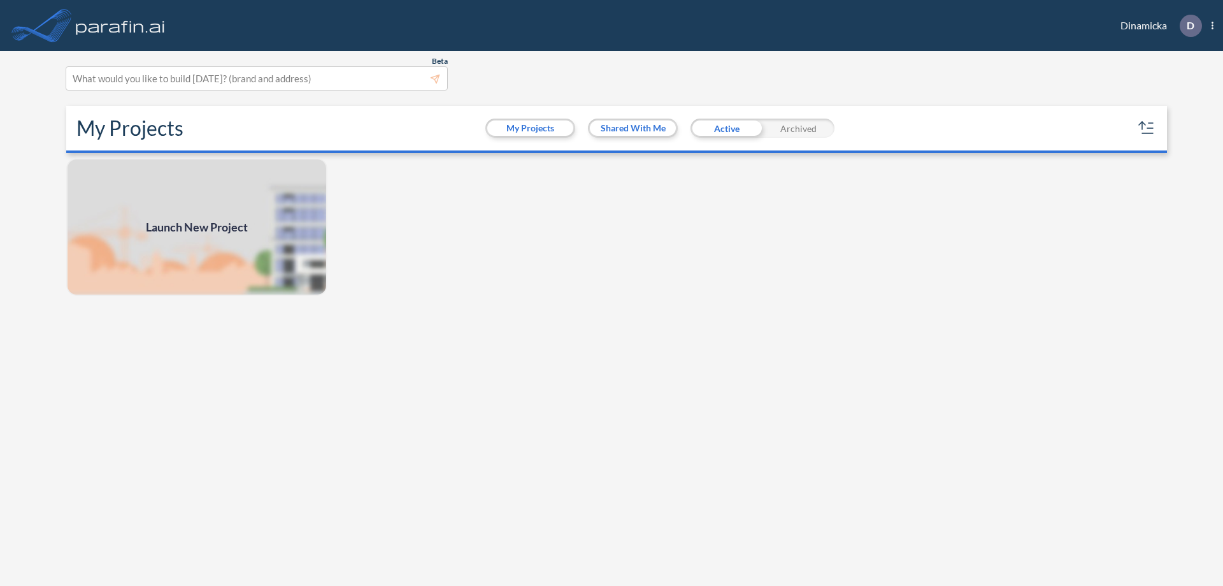 Image resolution: width=1223 pixels, height=586 pixels. Describe the element at coordinates (633, 128) in the screenshot. I see `button: Shared With Me` at that location.